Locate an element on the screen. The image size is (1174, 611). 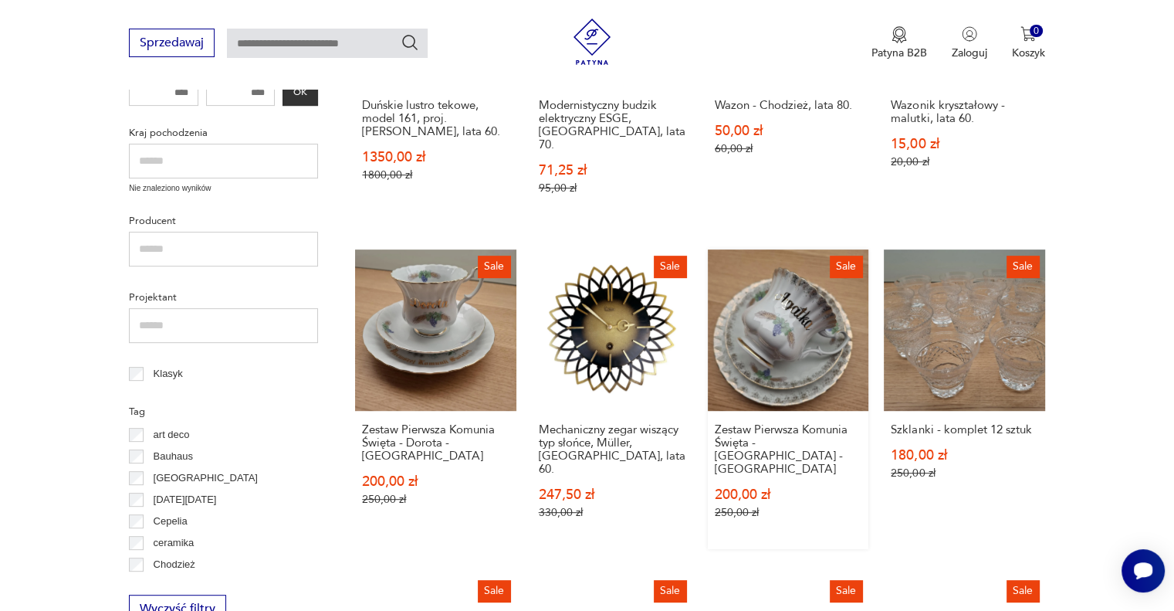
p: 50,00 zł is located at coordinates (788, 130).